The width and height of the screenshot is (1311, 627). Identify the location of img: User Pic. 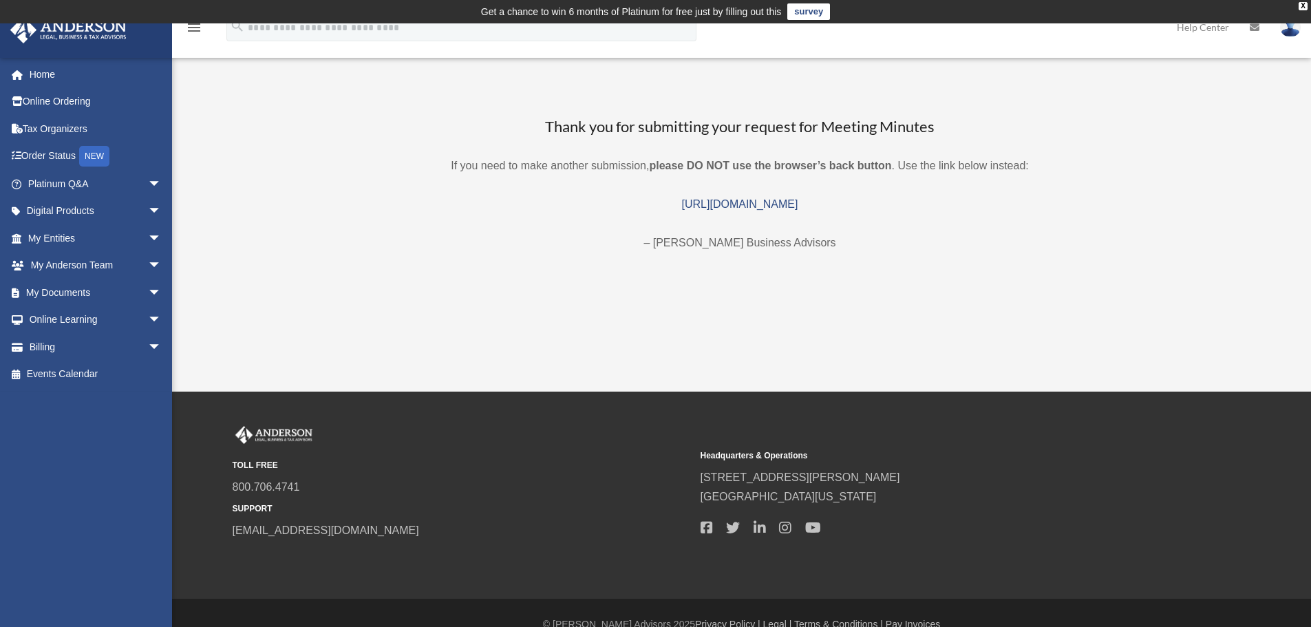
(1291, 27).